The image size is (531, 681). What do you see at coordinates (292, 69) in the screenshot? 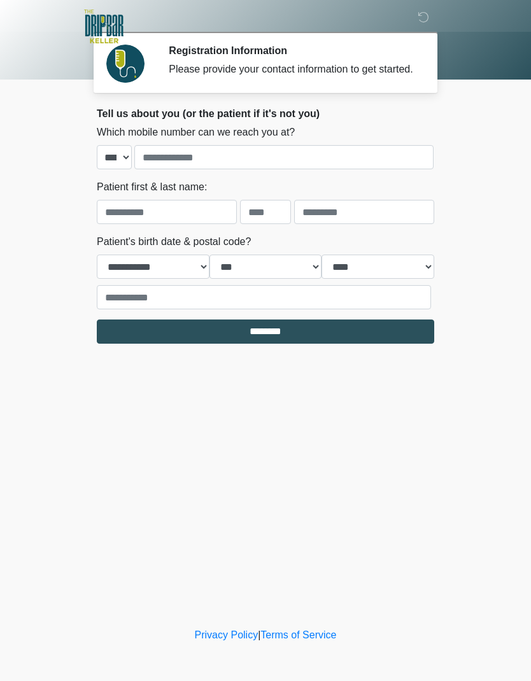
I see `div: Please provide your contact information to get started.` at bounding box center [292, 69].